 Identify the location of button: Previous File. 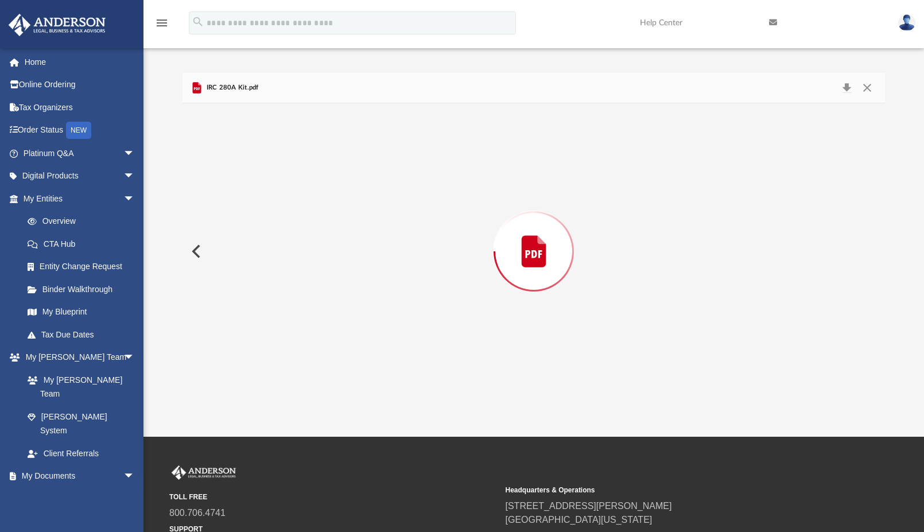
(195, 251).